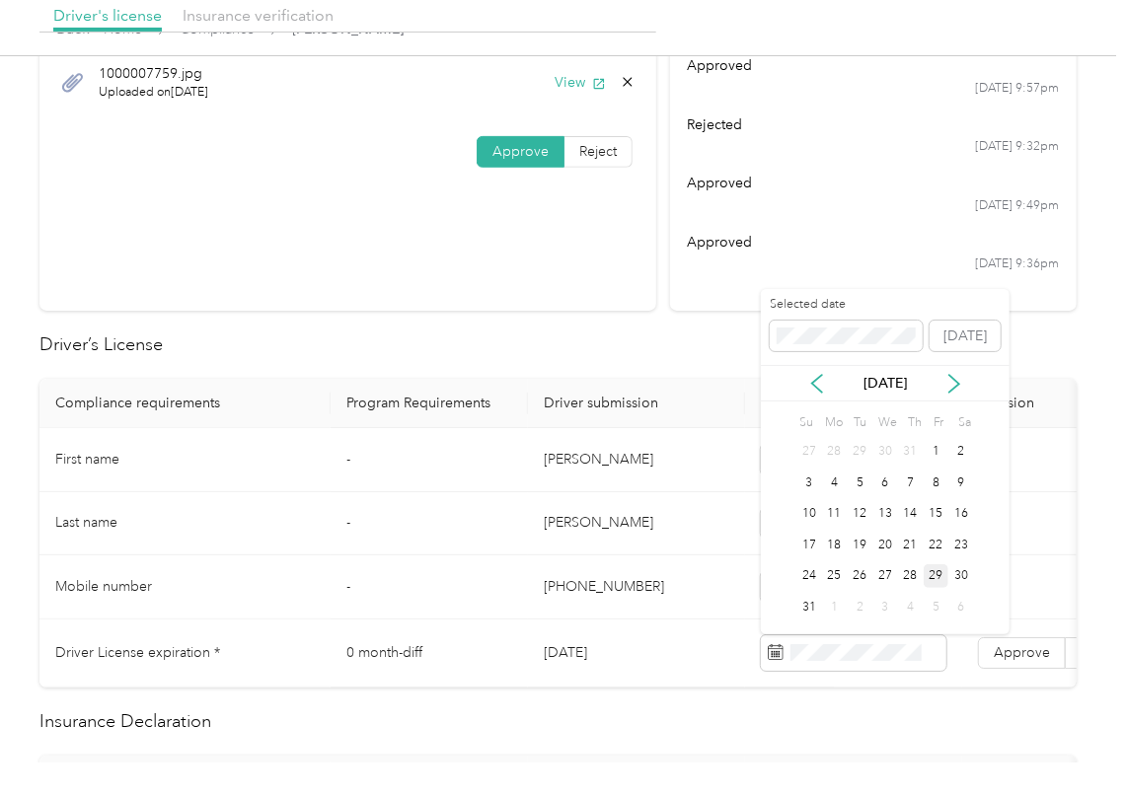  I want to click on div: 21, so click(911, 545).